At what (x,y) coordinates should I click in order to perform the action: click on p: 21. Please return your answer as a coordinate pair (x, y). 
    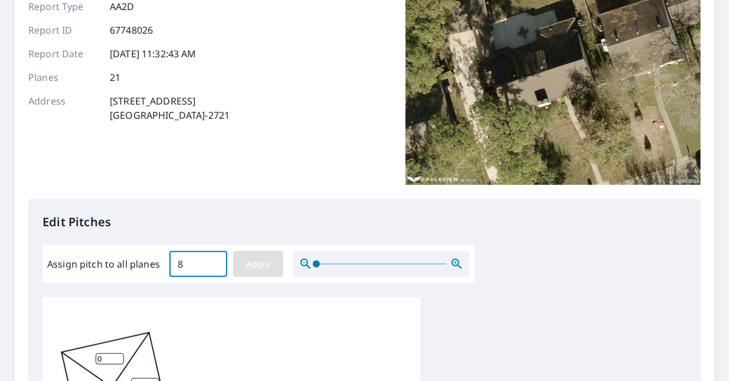
    Looking at the image, I should click on (115, 77).